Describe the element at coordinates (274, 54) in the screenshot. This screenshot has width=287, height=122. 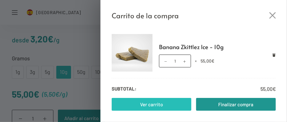
I see `a: Eliminar Banana Zkittlez Ice - 10g del carrito` at that location.